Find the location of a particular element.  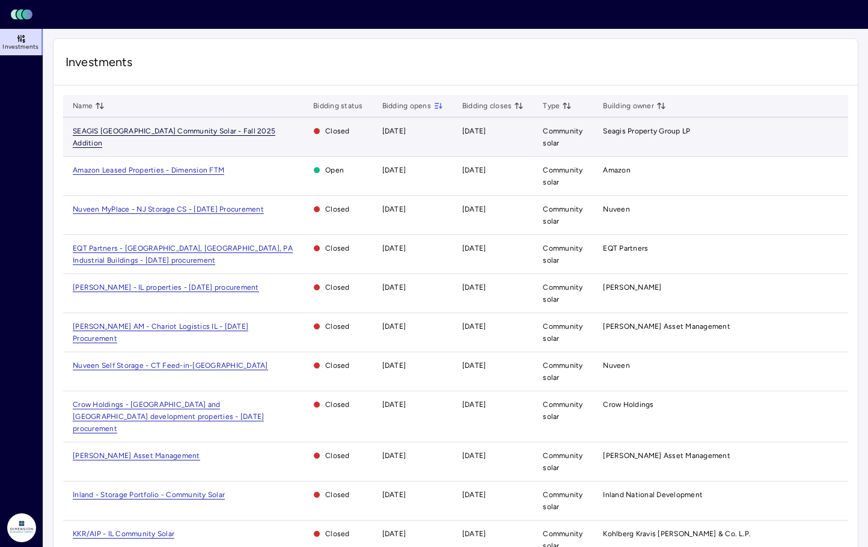

td: EQT Partners is located at coordinates (721, 254).